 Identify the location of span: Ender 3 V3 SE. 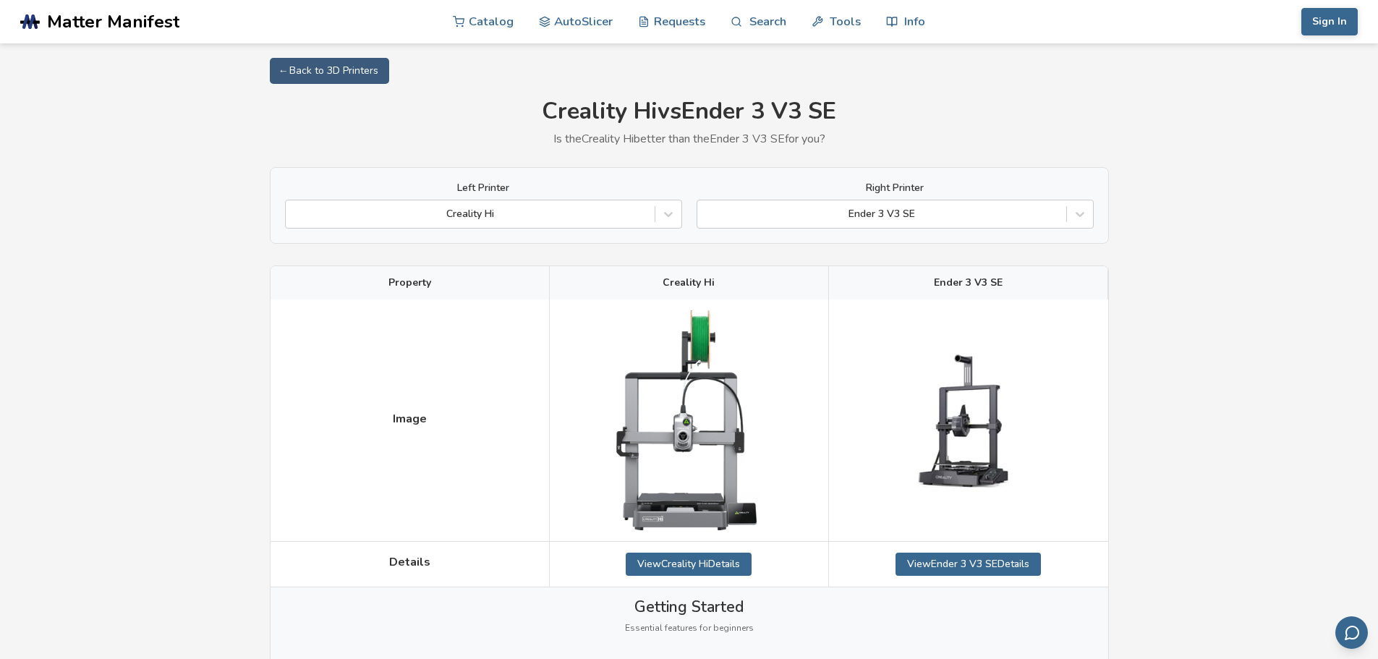
(968, 283).